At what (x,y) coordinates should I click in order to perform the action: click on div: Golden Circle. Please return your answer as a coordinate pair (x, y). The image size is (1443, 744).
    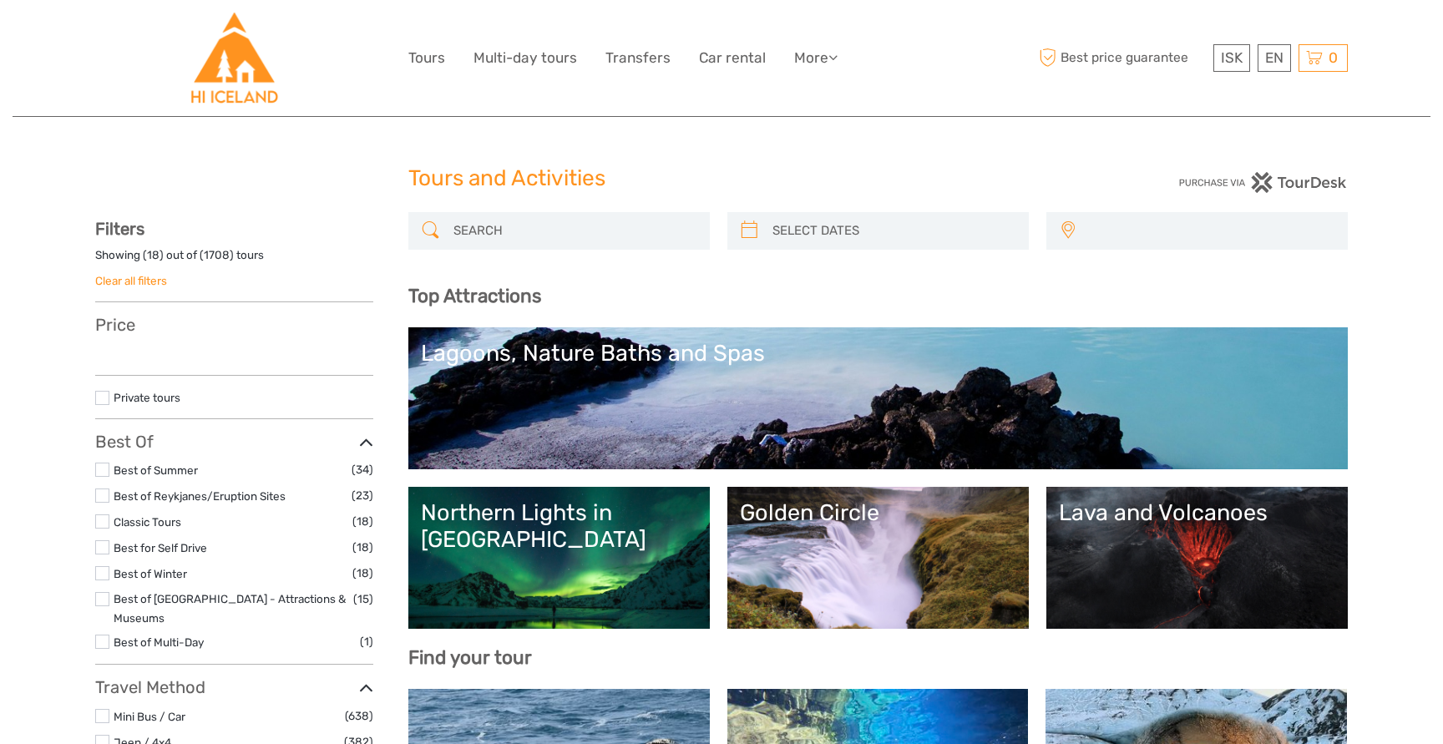
    Looking at the image, I should click on (878, 513).